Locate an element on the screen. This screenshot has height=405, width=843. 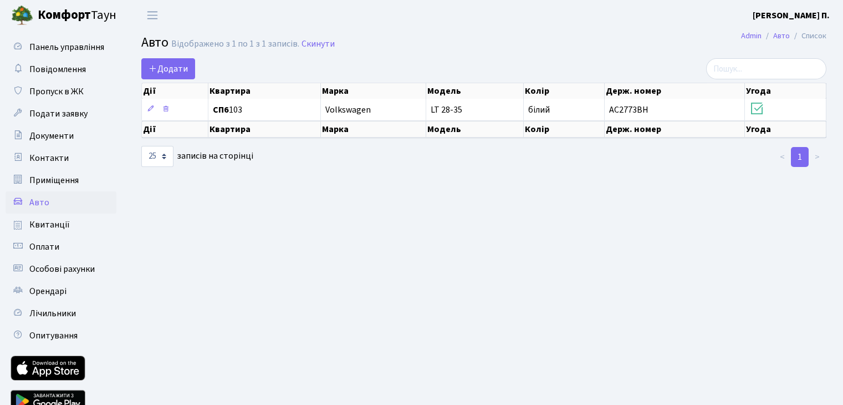
span: Документи is located at coordinates (52, 136).